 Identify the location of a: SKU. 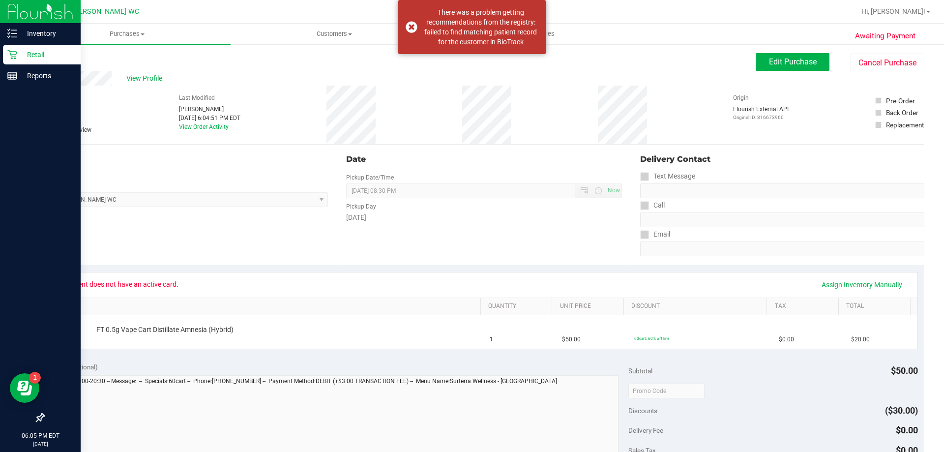
(267, 306).